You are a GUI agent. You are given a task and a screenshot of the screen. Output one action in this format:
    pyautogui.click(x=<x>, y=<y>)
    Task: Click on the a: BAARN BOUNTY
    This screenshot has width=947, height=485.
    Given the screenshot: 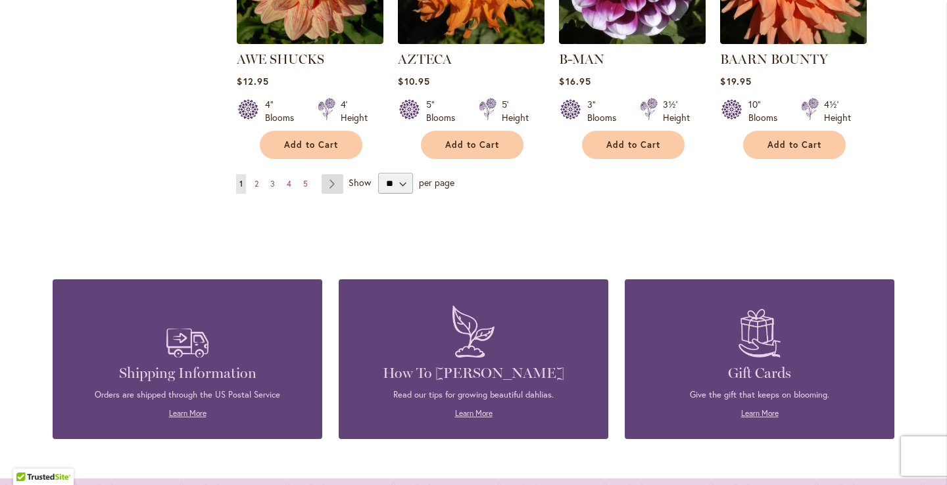 What is the action you would take?
    pyautogui.click(x=774, y=59)
    